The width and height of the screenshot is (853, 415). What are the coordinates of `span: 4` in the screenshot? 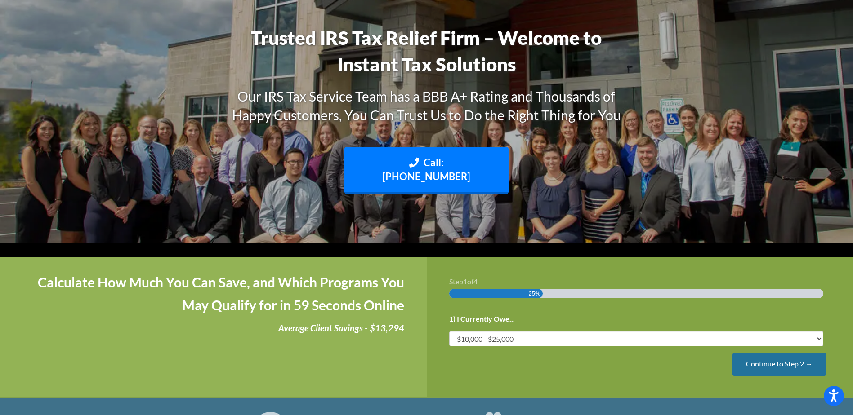 It's located at (475, 281).